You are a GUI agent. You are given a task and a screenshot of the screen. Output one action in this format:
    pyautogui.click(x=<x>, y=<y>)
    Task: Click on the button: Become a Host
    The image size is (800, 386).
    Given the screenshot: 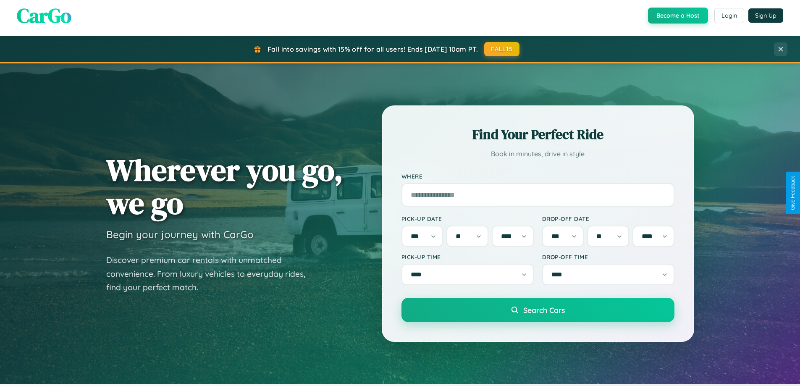 What is the action you would take?
    pyautogui.click(x=678, y=16)
    